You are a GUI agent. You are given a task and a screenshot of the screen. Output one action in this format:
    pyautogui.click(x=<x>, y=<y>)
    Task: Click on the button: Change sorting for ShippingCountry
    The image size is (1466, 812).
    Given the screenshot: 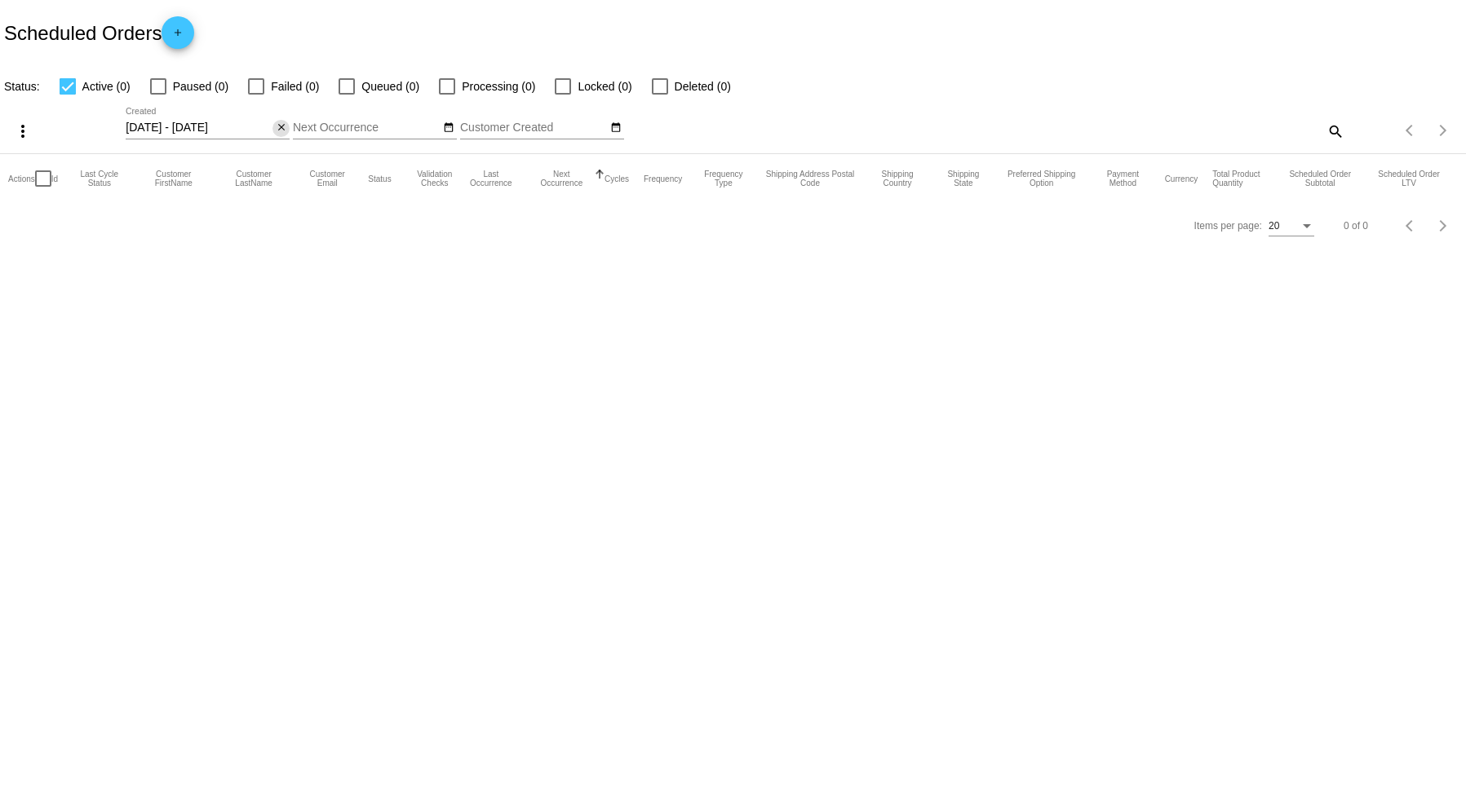 What is the action you would take?
    pyautogui.click(x=896, y=179)
    